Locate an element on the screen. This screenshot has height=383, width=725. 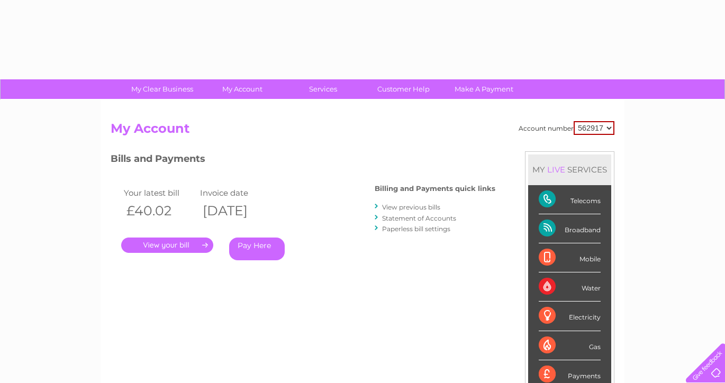
h4: Billing and Payments quick links is located at coordinates (435, 188).